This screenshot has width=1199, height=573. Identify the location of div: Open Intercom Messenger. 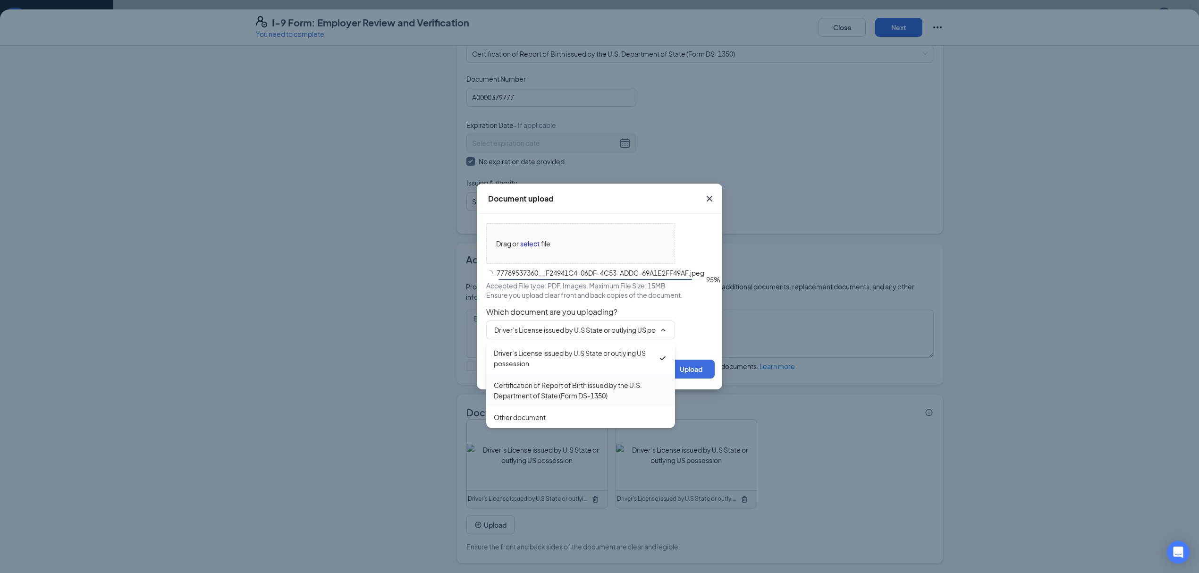
(1178, 552).